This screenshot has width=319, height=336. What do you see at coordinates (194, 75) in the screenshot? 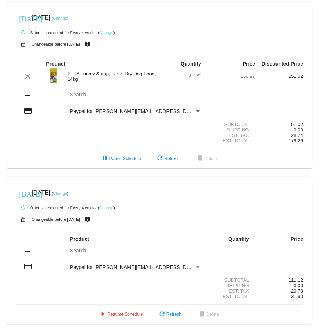
I see `span: 3` at bounding box center [194, 75].